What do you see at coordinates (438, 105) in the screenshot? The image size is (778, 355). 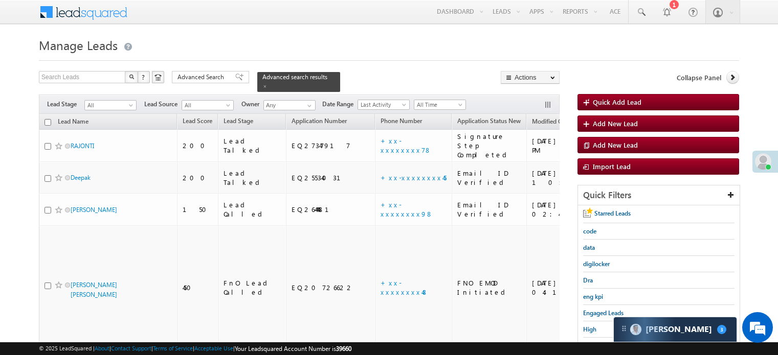 I see `span: All Time` at bounding box center [438, 105].